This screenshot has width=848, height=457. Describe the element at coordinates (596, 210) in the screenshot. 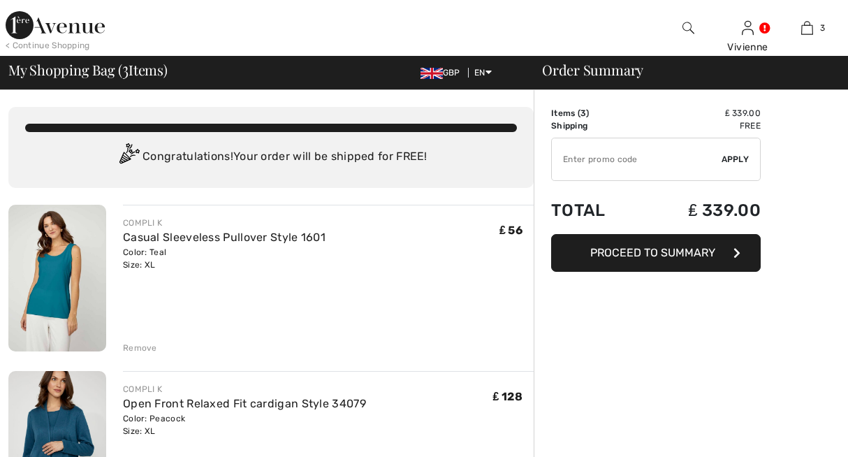

I see `td: Total` at that location.